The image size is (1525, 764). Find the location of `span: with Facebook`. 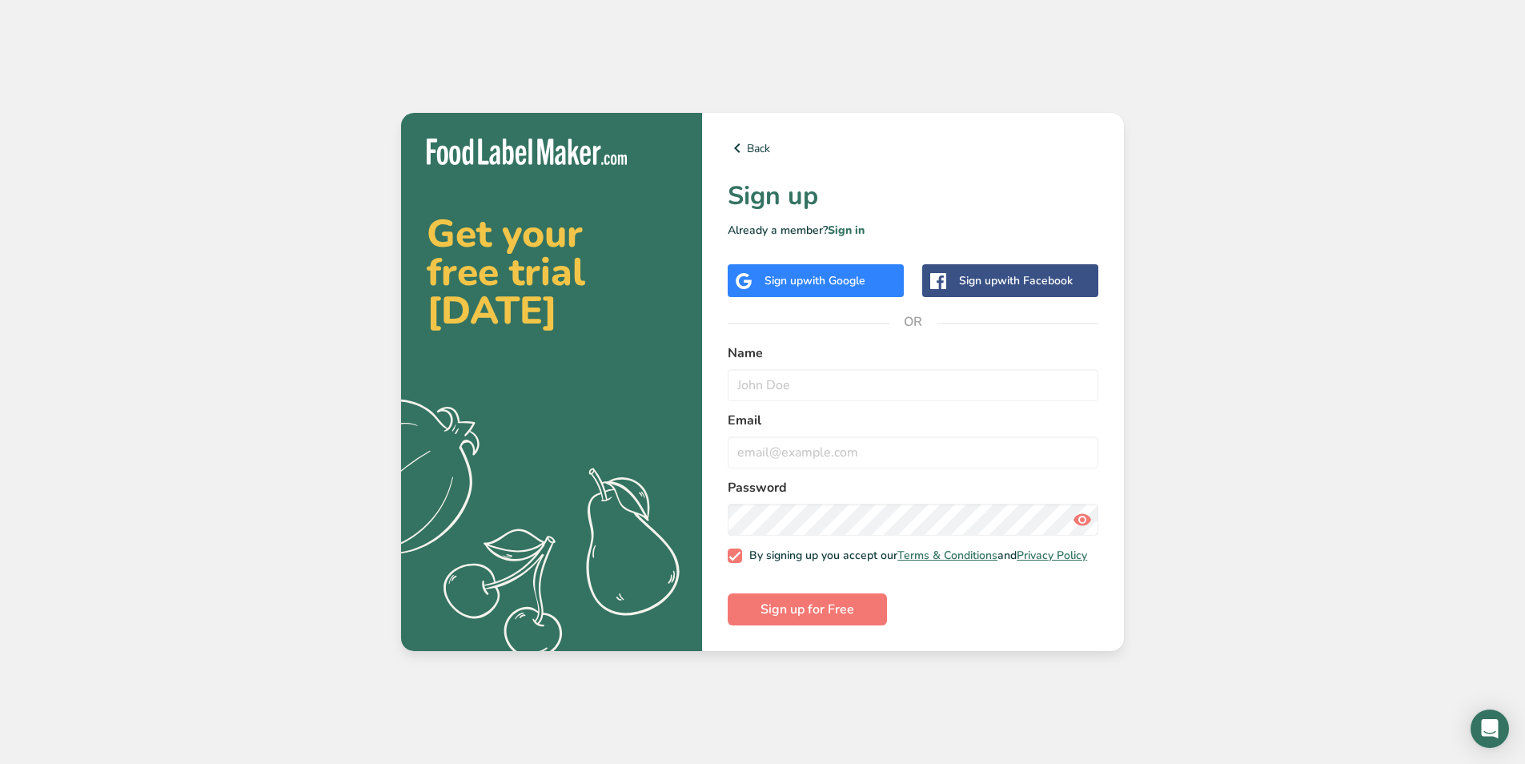

span: with Facebook is located at coordinates (1035, 280).